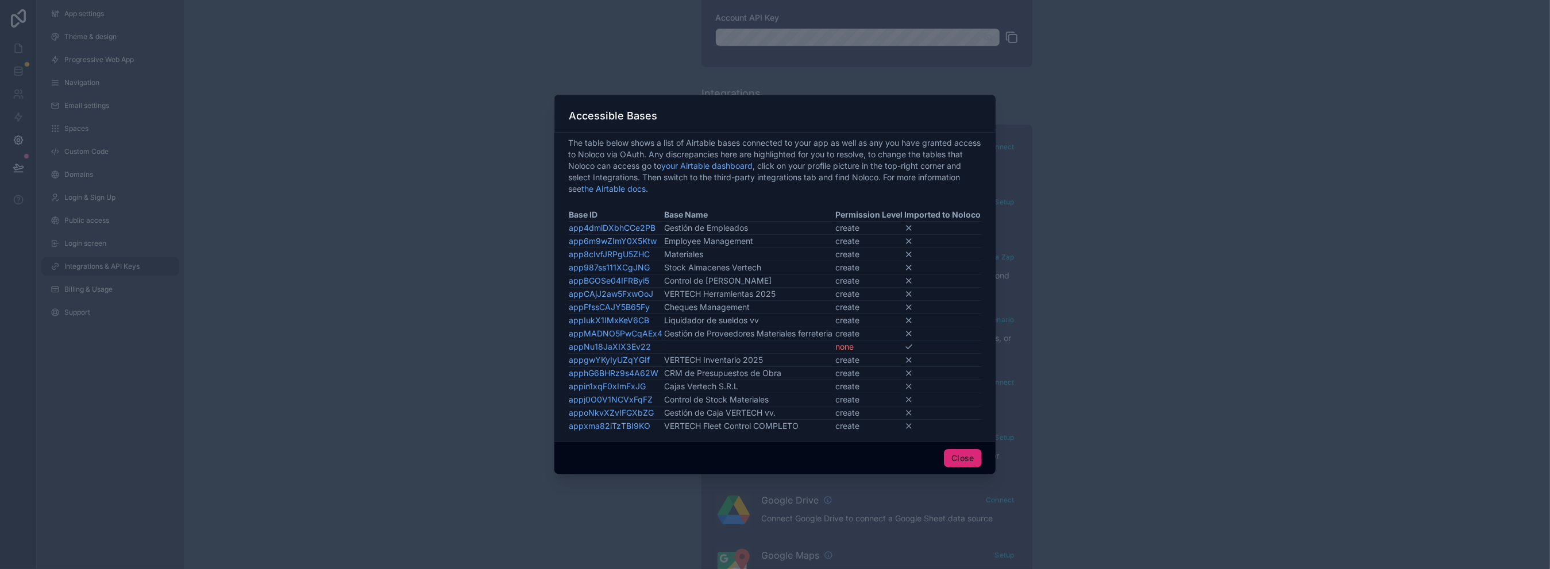  What do you see at coordinates (611, 413) in the screenshot?
I see `a: appoNkvXZvIFGXbZG` at bounding box center [611, 413].